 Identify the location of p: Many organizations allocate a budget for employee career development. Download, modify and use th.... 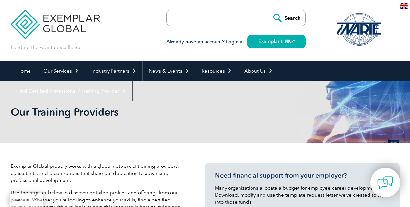
(302, 195).